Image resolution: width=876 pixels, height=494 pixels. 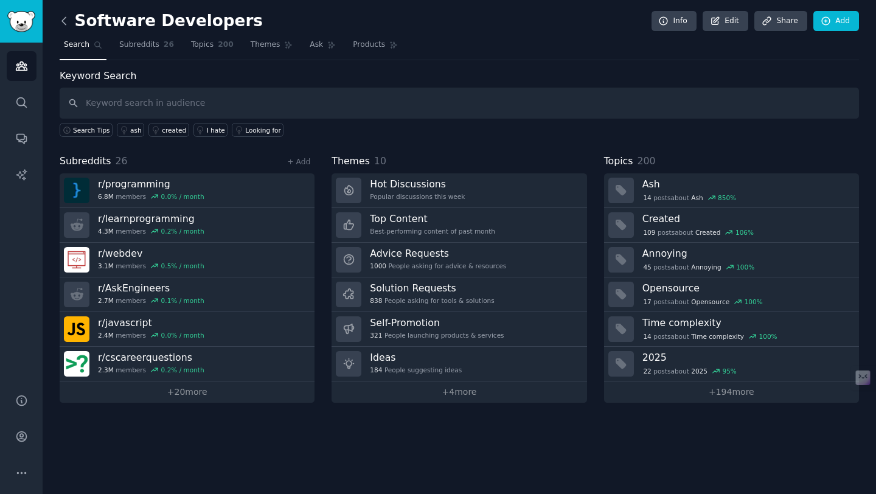 I want to click on div: created, so click(x=174, y=130).